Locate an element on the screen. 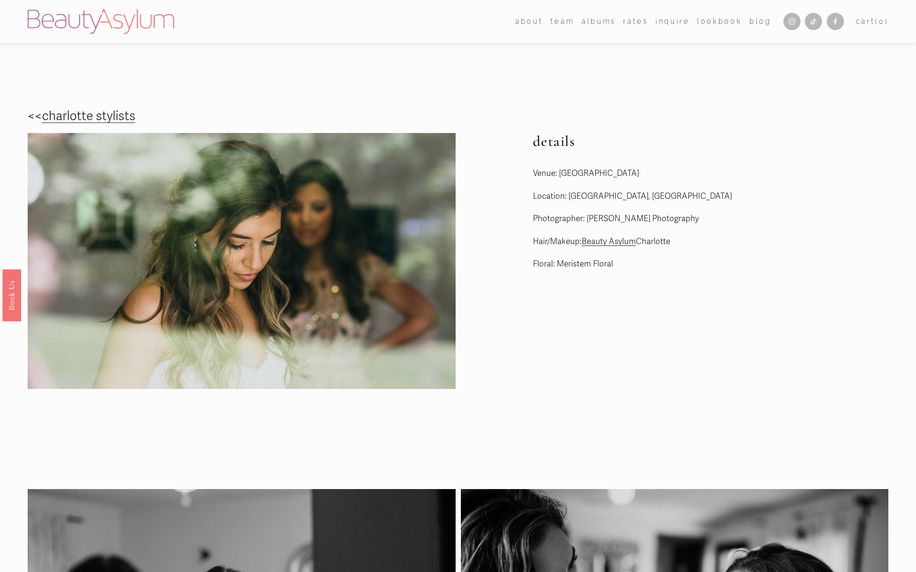 This screenshot has width=916, height=572. a: Lookbook is located at coordinates (719, 21).